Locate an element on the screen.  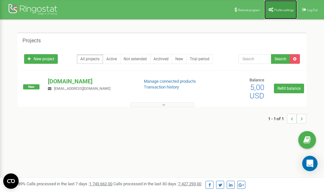
button: Search is located at coordinates (280, 59).